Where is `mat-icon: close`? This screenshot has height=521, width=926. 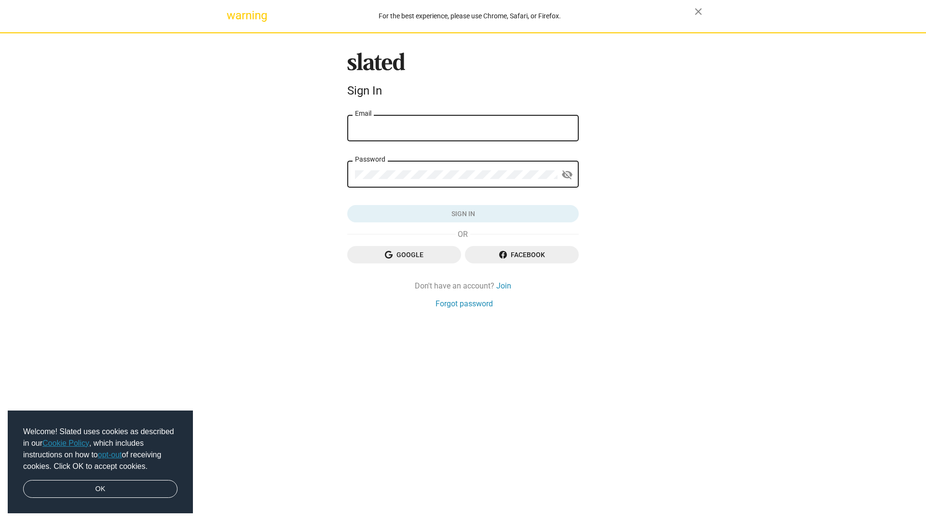
mat-icon: close is located at coordinates (699, 12).